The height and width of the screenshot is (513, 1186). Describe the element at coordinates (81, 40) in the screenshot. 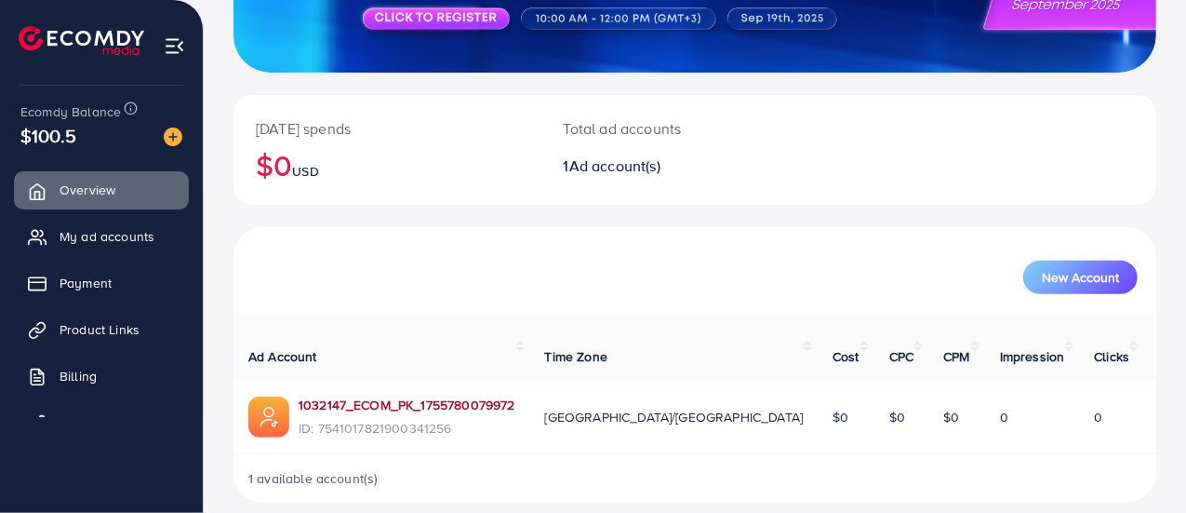

I see `a: logo` at that location.